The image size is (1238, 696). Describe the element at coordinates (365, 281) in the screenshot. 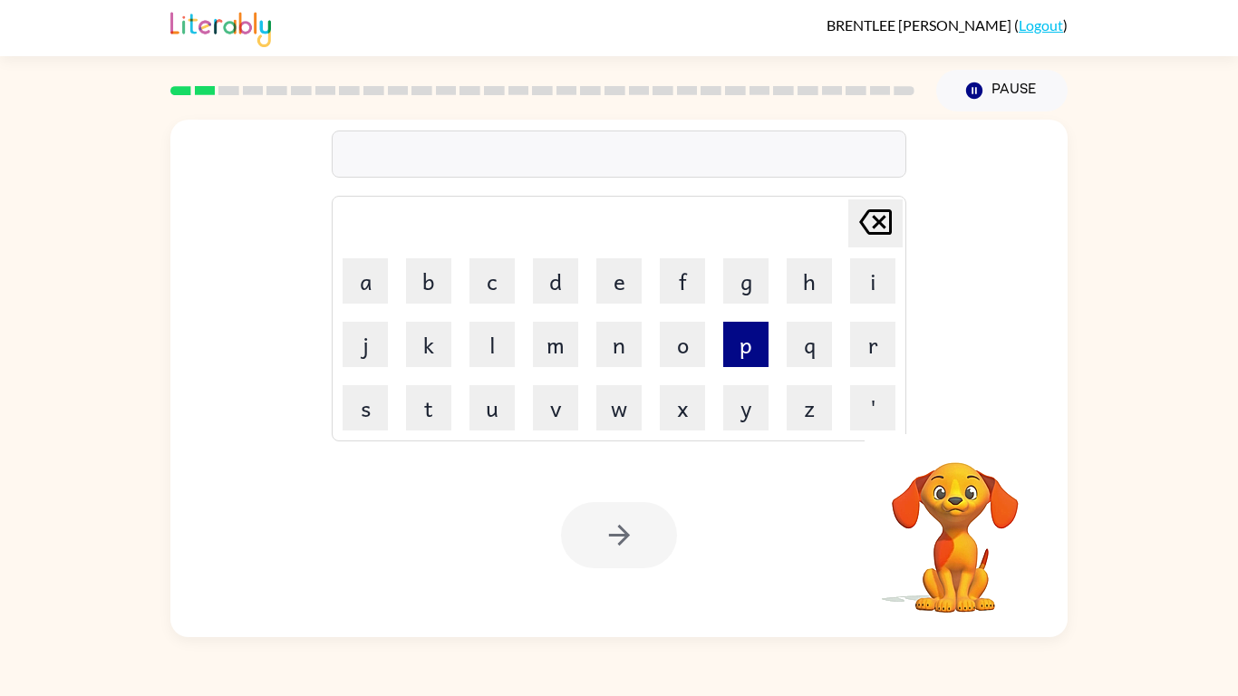

I see `button: a` at that location.